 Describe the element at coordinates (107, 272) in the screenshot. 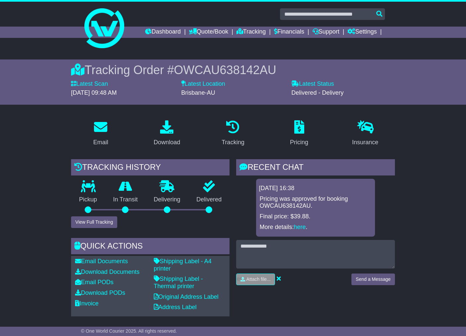

I see `a: Download Documents` at that location.